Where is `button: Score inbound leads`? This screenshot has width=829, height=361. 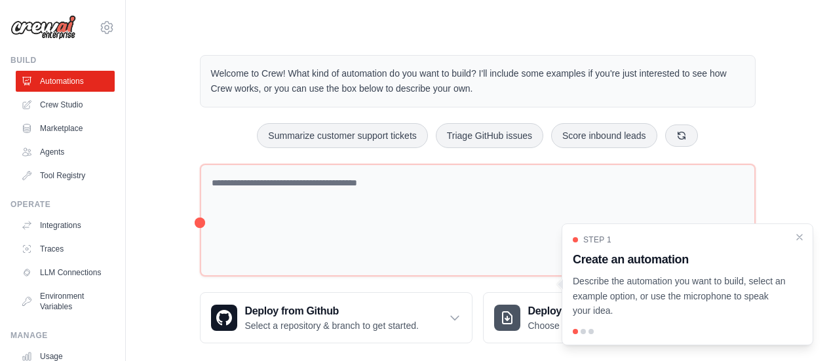
button: Score inbound leads is located at coordinates (604, 136).